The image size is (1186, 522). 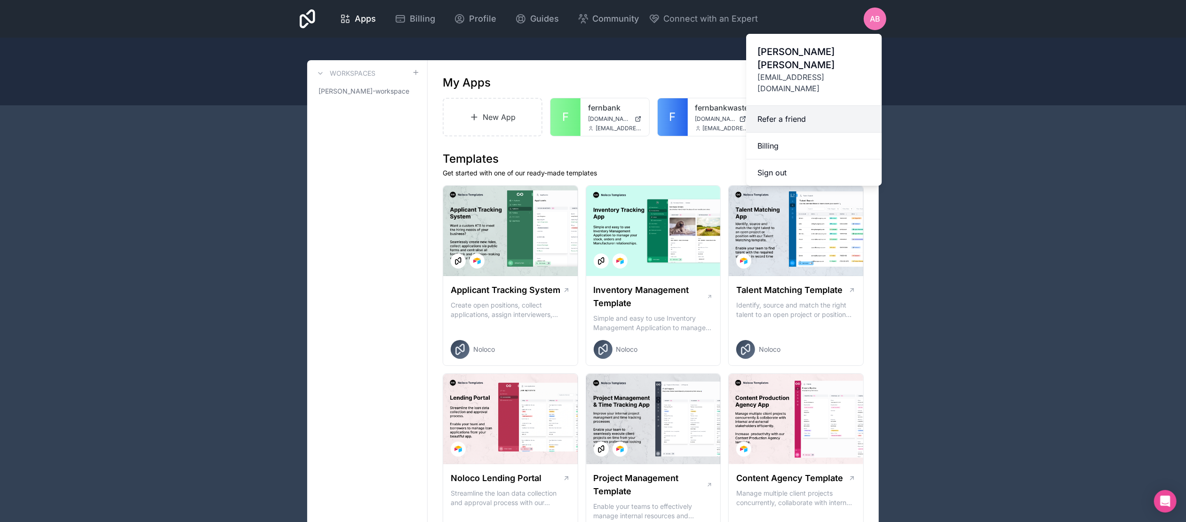 What do you see at coordinates (615, 108) in the screenshot?
I see `a: fernbank` at bounding box center [615, 108].